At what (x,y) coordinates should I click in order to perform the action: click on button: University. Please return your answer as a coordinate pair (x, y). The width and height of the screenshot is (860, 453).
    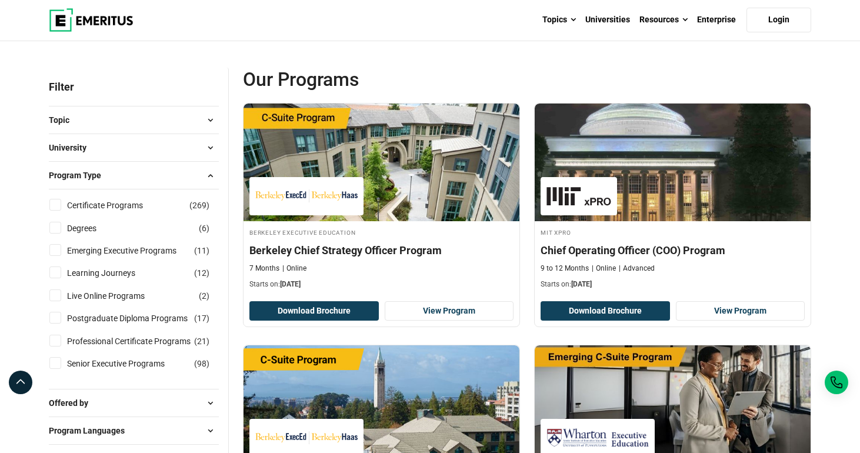
    Looking at the image, I should click on (134, 148).